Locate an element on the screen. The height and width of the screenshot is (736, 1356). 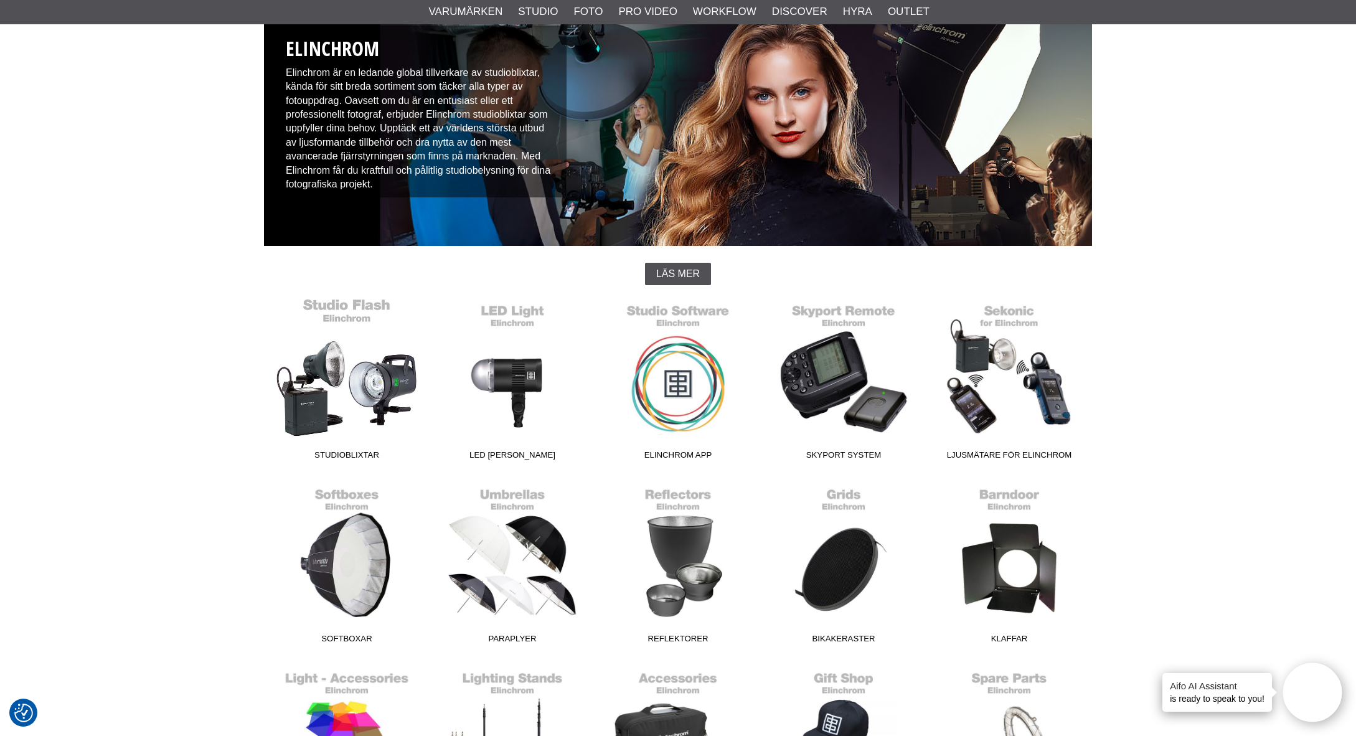
a: Workflow is located at coordinates (725, 12).